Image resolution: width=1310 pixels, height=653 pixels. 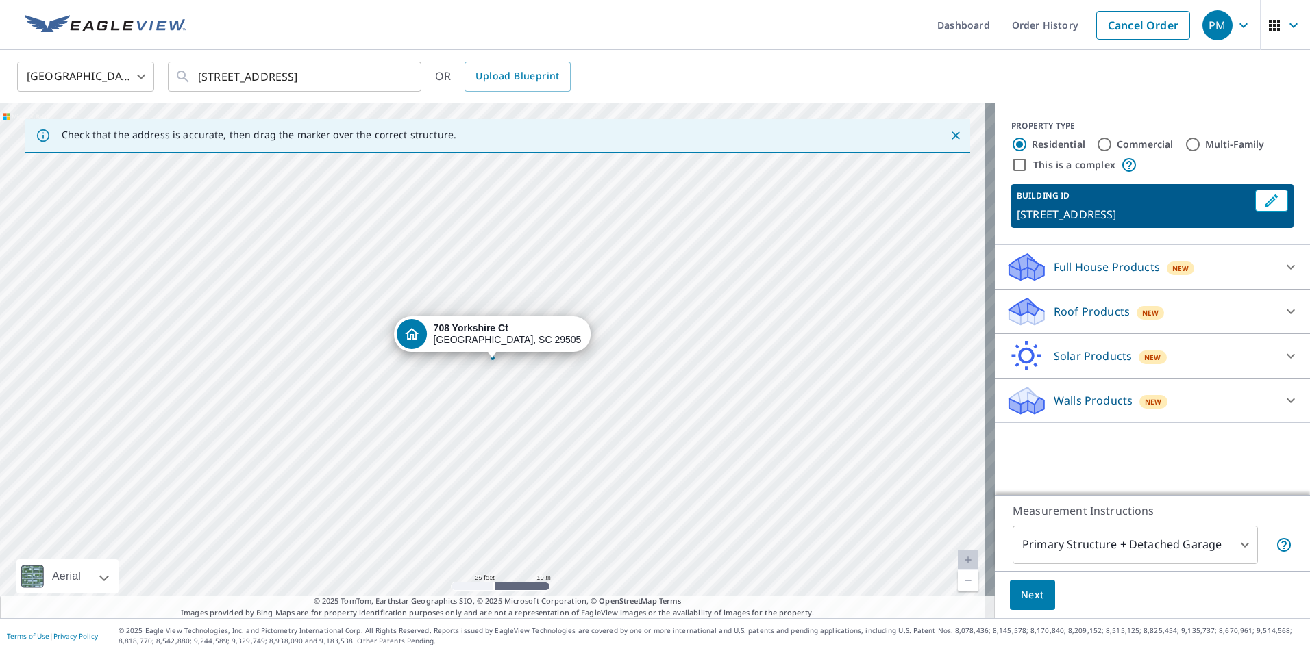 What do you see at coordinates (517, 77) in the screenshot?
I see `a: Upload Blueprint` at bounding box center [517, 77].